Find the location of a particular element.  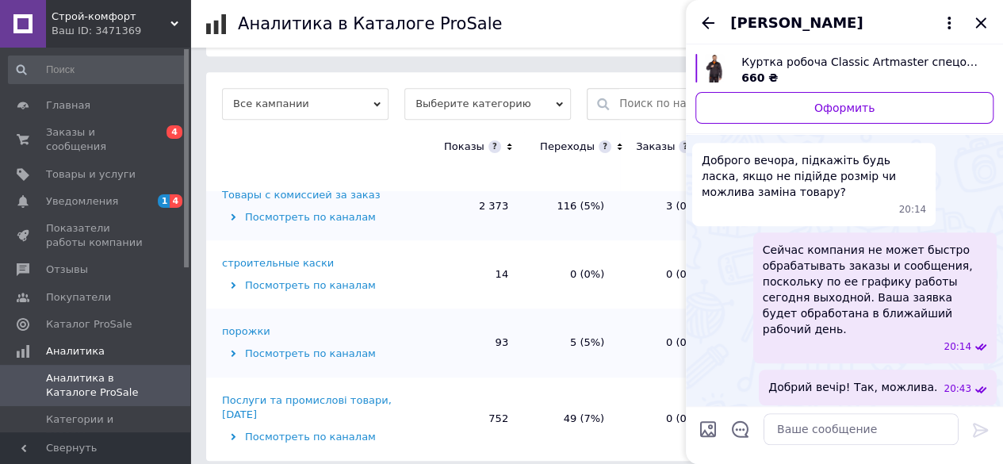

span: 660 ₴ is located at coordinates (760, 78).